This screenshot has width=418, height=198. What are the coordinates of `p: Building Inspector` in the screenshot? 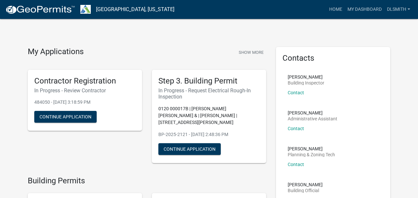 It's located at (306, 83).